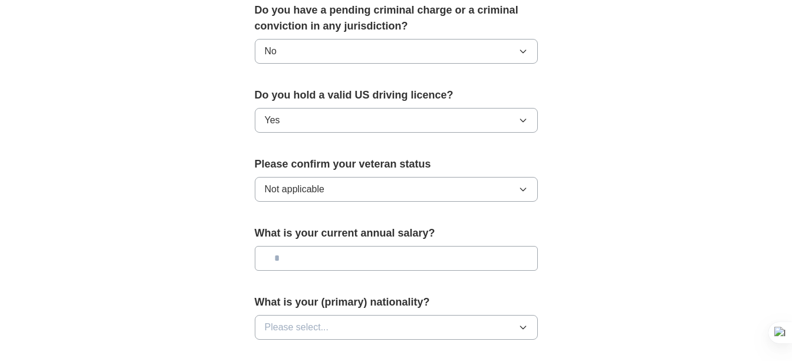 The width and height of the screenshot is (792, 361). Describe the element at coordinates (396, 327) in the screenshot. I see `button: Please select...` at that location.